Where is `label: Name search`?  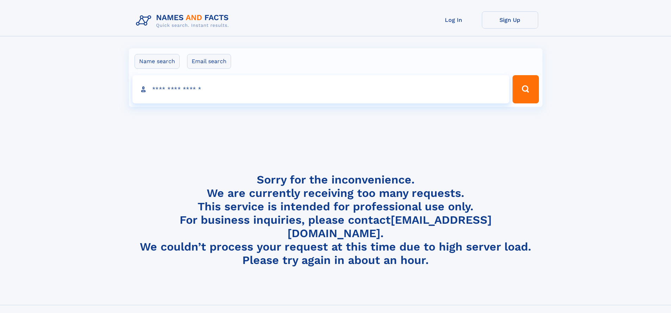 label: Name search is located at coordinates (157, 61).